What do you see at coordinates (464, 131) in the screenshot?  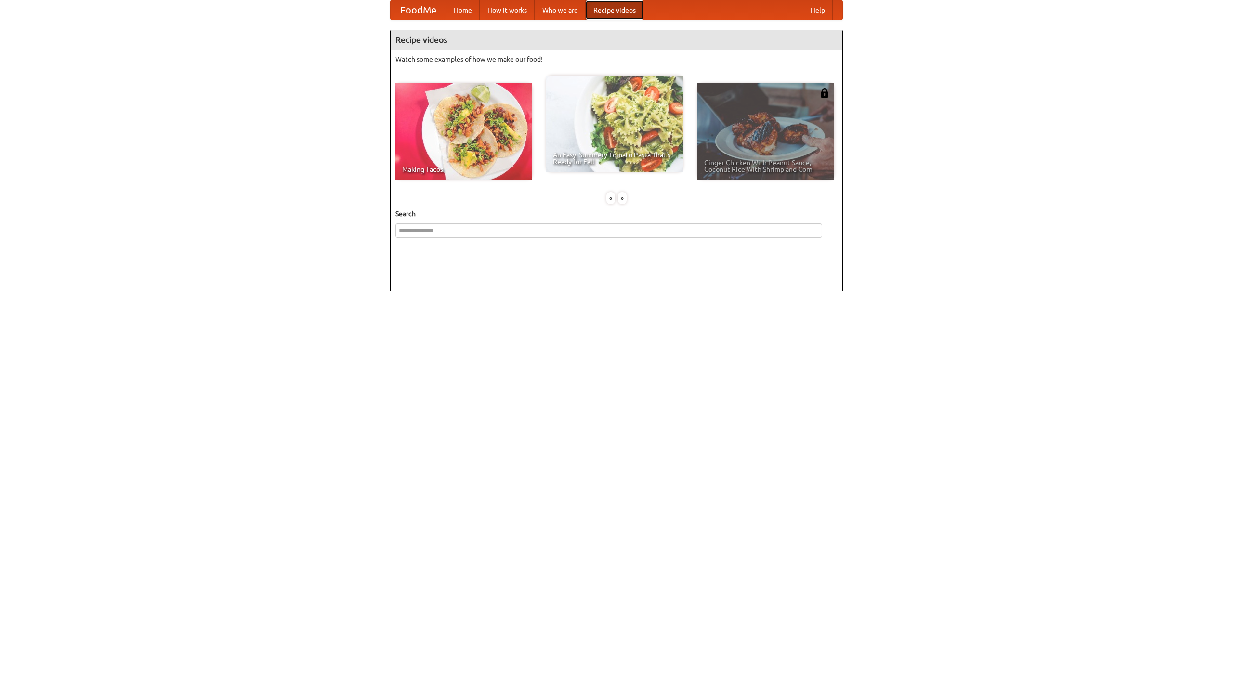 I see `a: Making Tacos` at bounding box center [464, 131].